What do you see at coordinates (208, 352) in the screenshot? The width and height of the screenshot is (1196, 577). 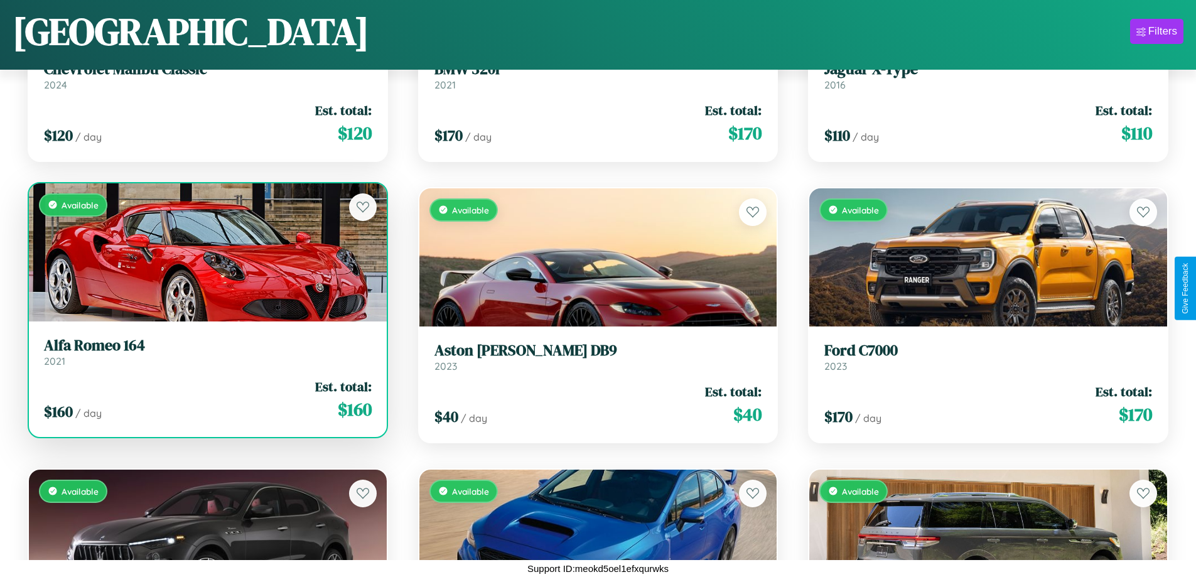 I see `a: Alfa Romeo 1642021` at bounding box center [208, 352].